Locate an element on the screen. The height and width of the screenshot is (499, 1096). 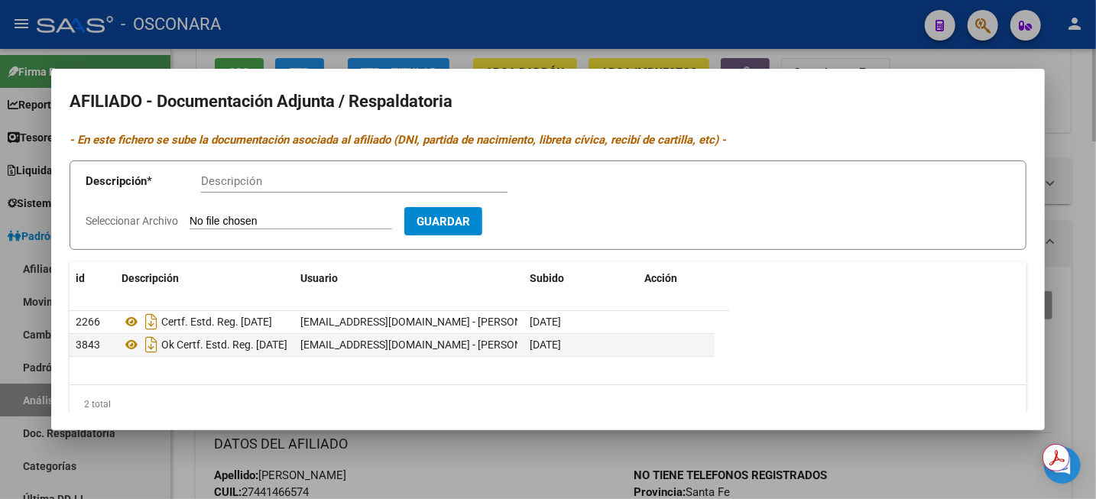
span: Descripción is located at coordinates (150, 278).